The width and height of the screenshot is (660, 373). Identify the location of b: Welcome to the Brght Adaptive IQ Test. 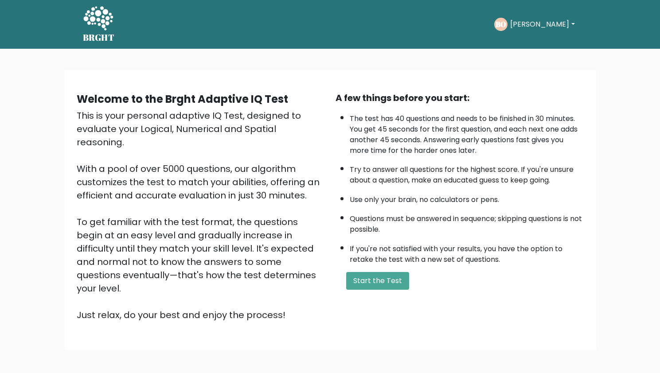
(182, 99).